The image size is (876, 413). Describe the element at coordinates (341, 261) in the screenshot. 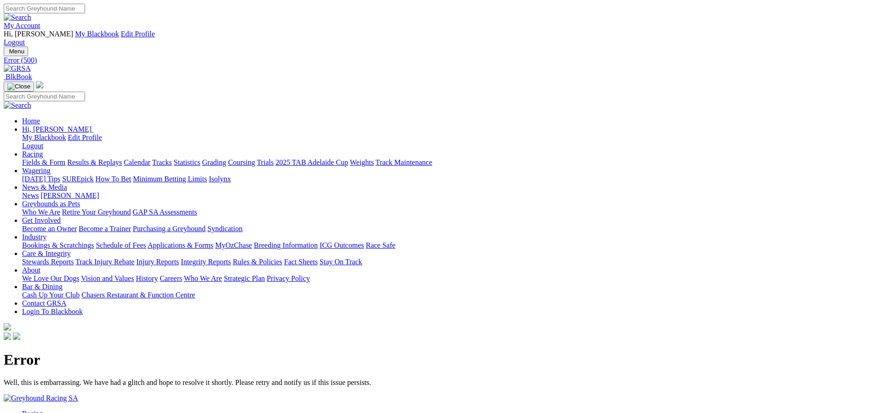

I see `a: Stay On Track` at that location.